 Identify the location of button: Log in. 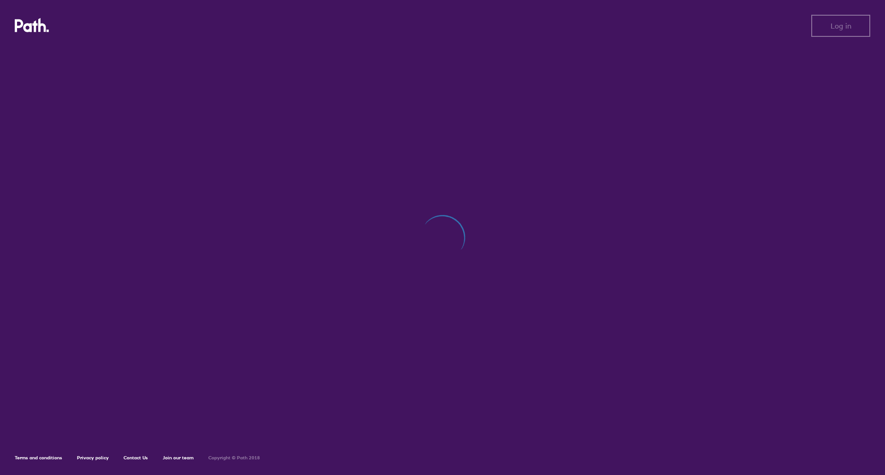
(841, 26).